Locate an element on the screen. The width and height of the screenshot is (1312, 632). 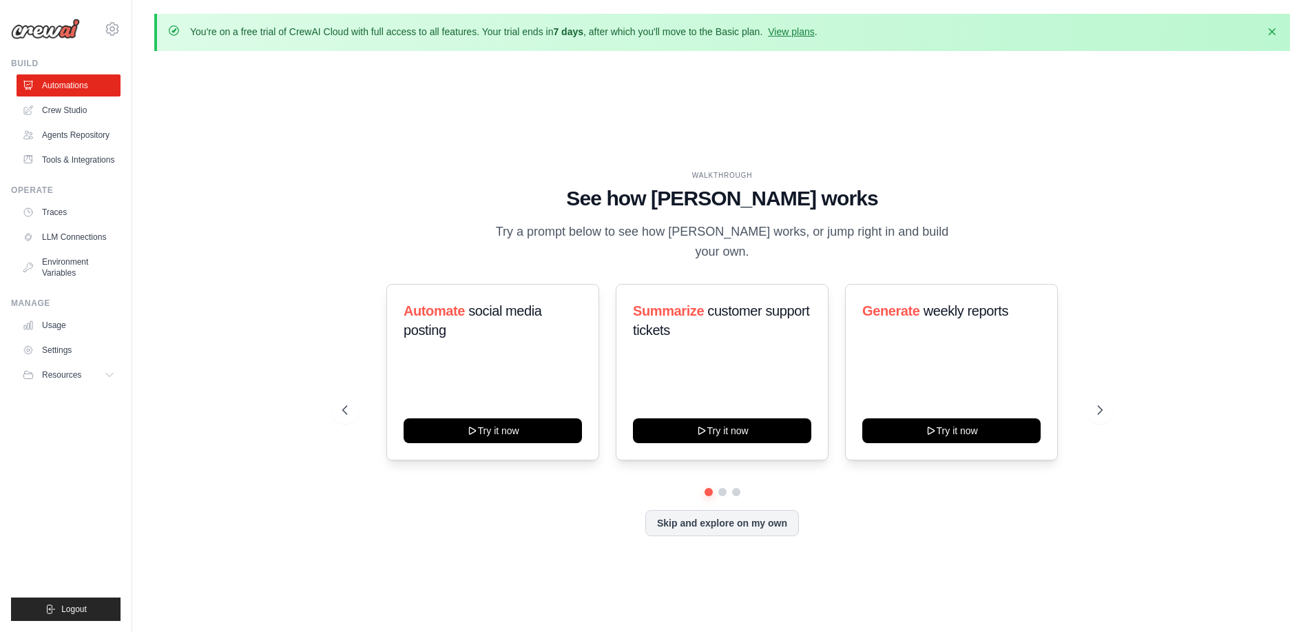
div: WALKTHROUGH is located at coordinates (723, 175).